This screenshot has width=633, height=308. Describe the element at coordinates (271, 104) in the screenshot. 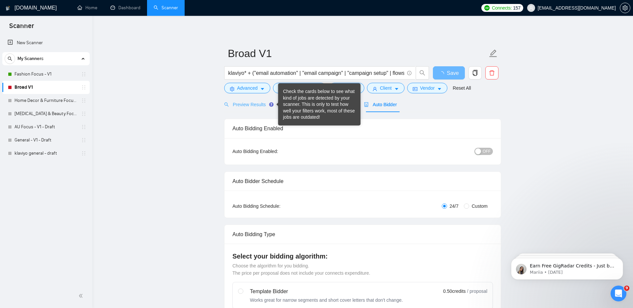

I see `div: Tooltip anchor` at that location.